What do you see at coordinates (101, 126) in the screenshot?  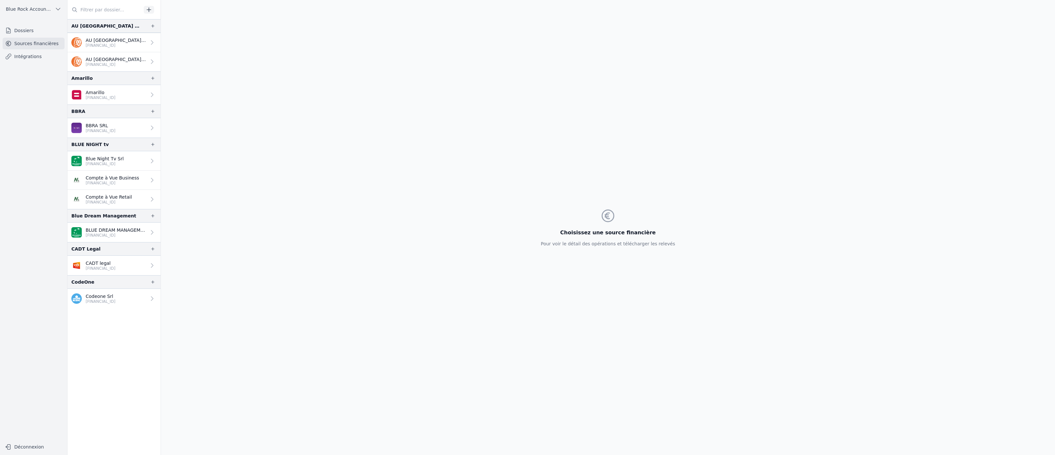 I see `p: BBRA SRL` at bounding box center [101, 126].